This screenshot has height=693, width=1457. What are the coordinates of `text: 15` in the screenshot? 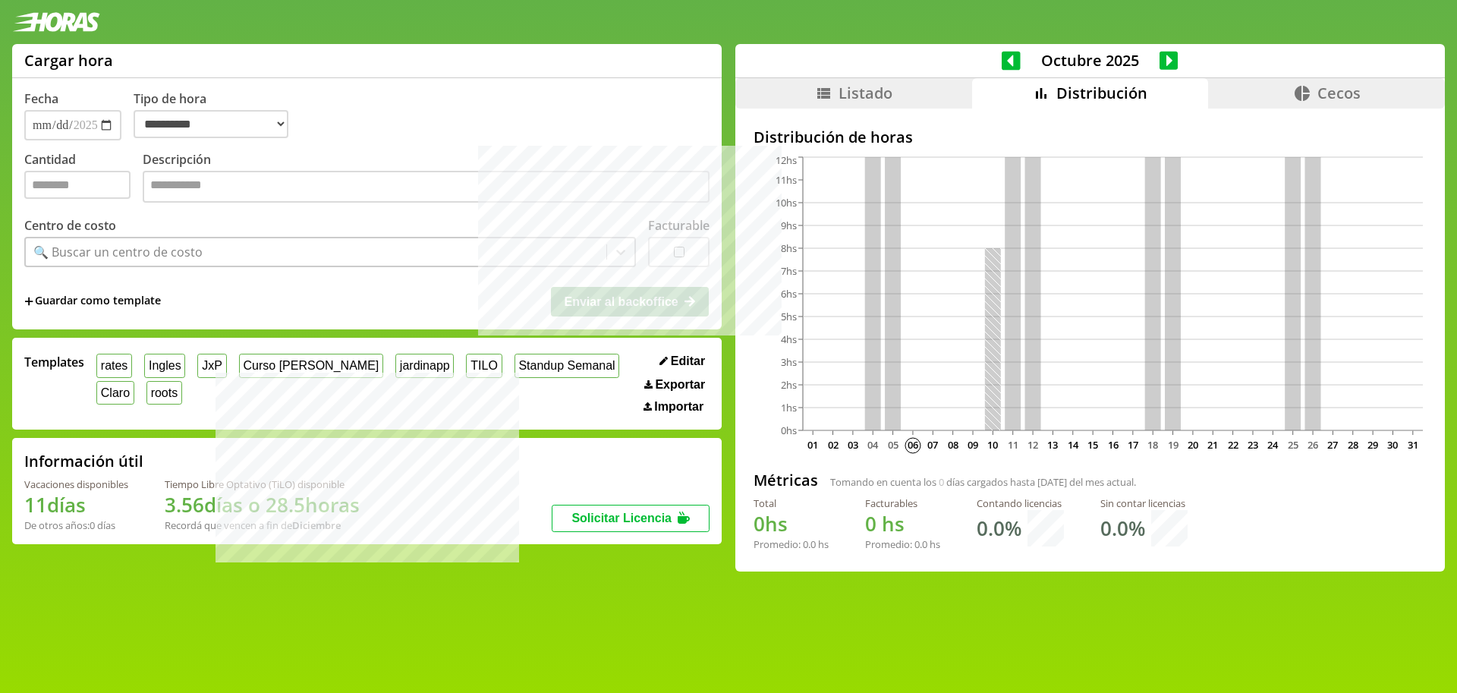 It's located at (1093, 445).